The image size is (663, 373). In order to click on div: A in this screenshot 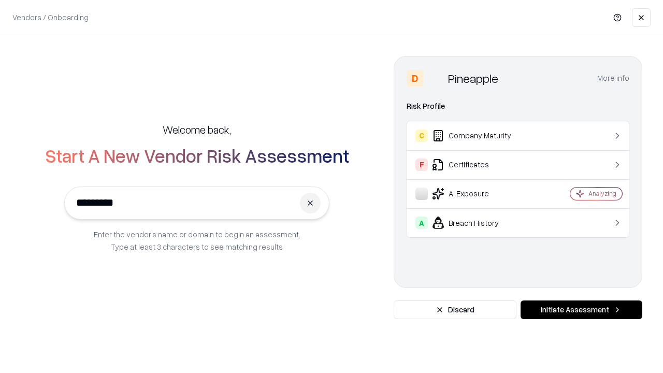, I will do `click(422, 223)`.